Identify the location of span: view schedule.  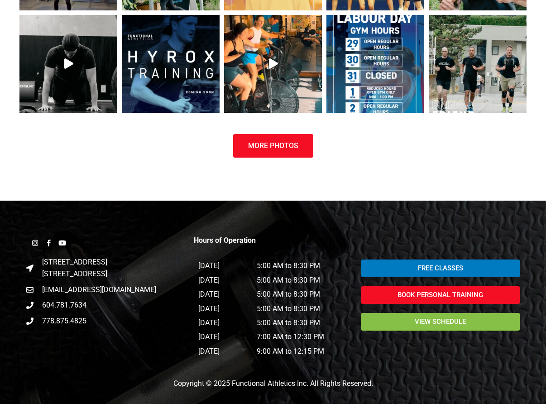
(440, 321).